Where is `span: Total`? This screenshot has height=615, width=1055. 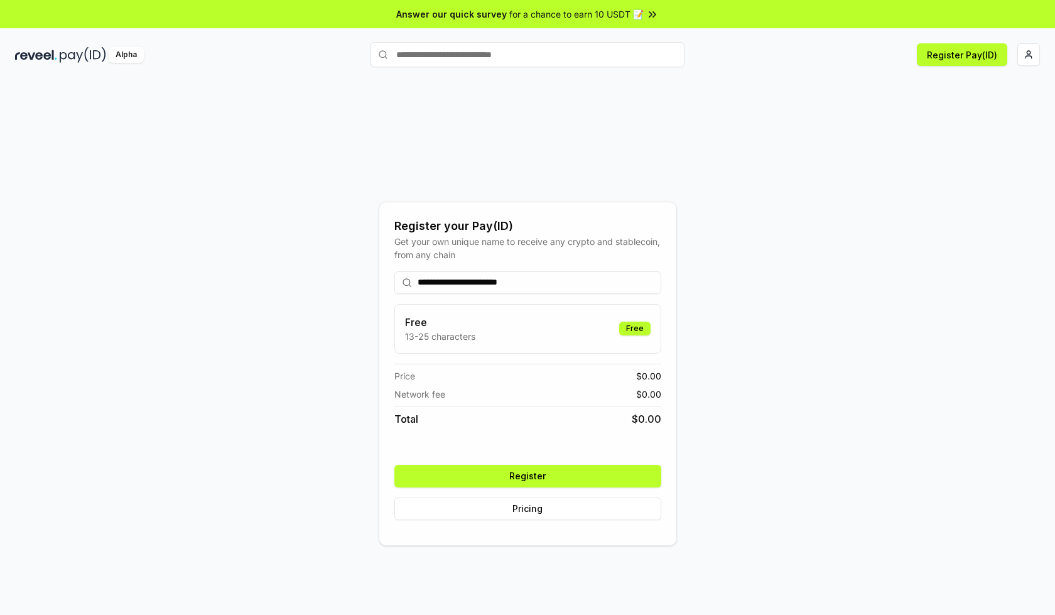 span: Total is located at coordinates (406, 419).